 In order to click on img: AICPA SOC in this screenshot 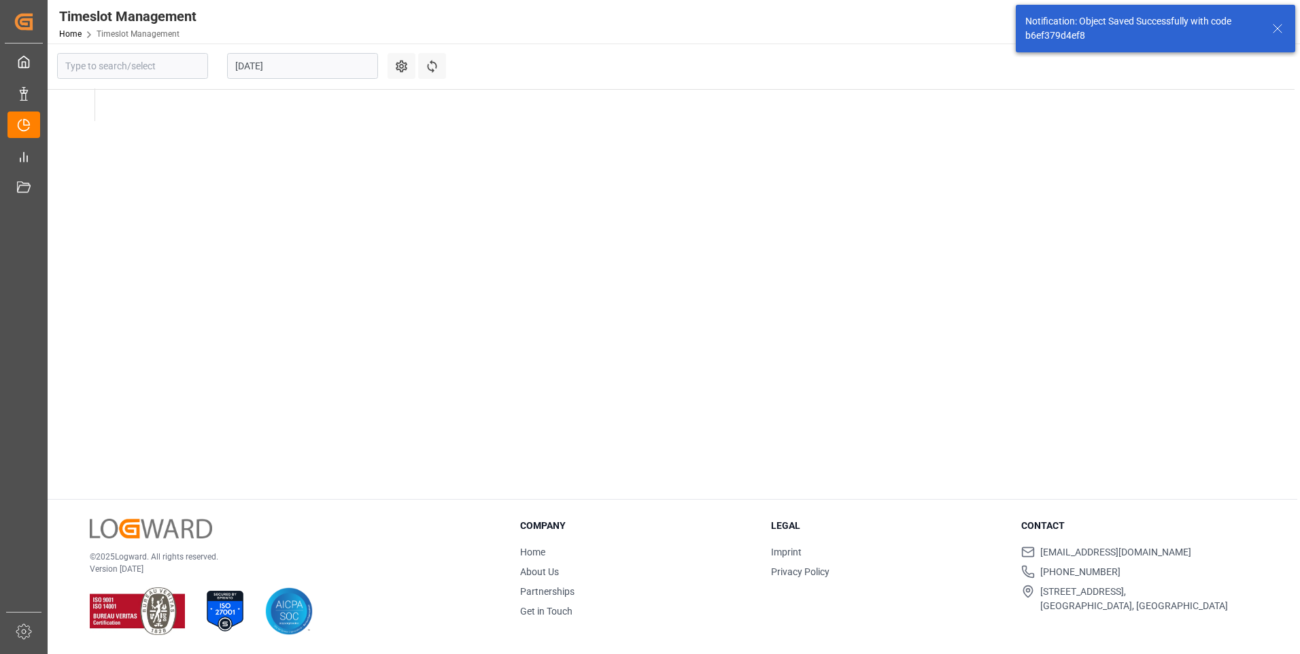, I will do `click(289, 611)`.